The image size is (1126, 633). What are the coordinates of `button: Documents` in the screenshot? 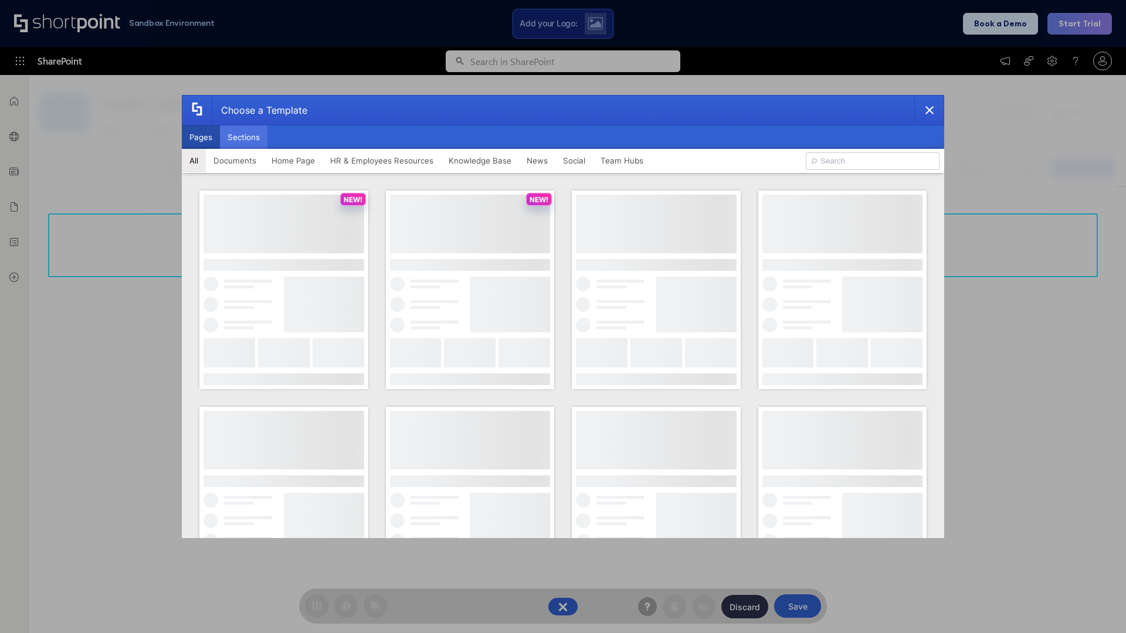 It's located at (235, 161).